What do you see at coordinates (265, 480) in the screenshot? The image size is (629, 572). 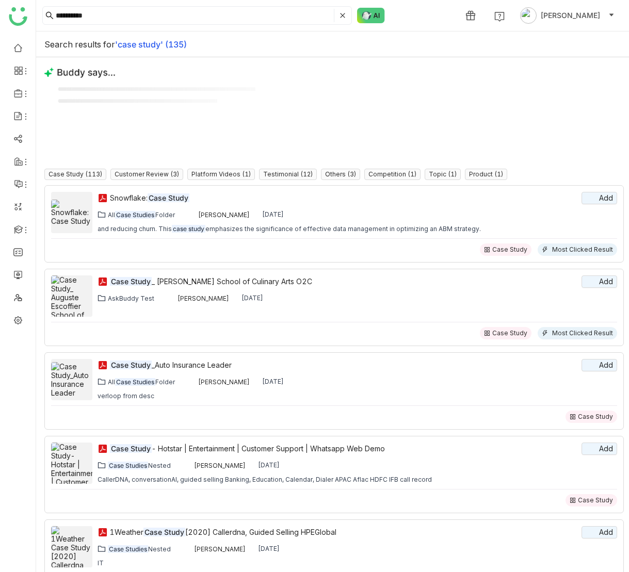 I see `div: CallerDNA, conversationAI, guided selling Banking, Education, Calendar, Dialer APAC Aflac HDFC IF...` at bounding box center [265, 480].